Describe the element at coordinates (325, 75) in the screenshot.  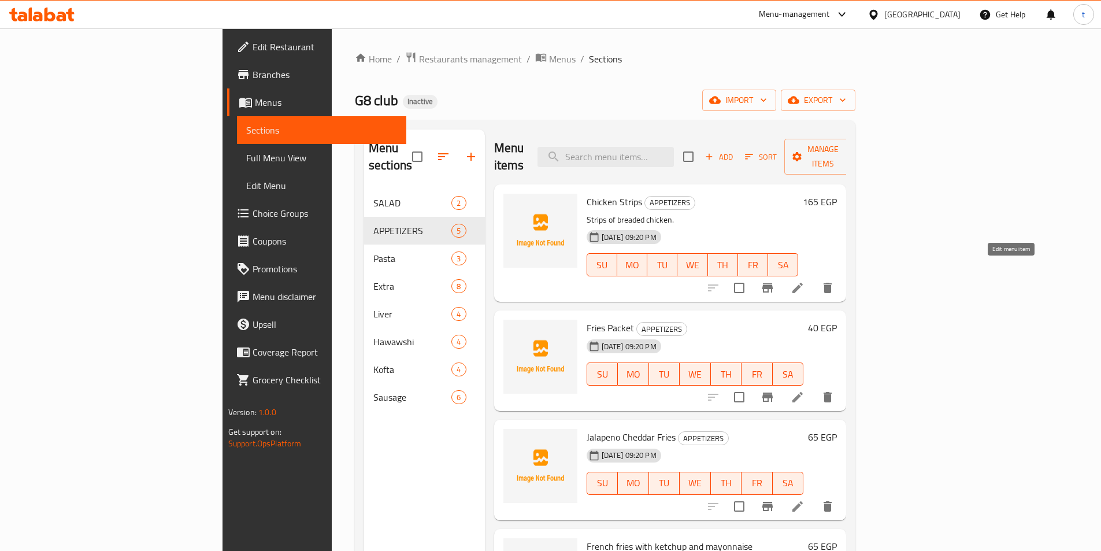
I see `span: Branches` at that location.